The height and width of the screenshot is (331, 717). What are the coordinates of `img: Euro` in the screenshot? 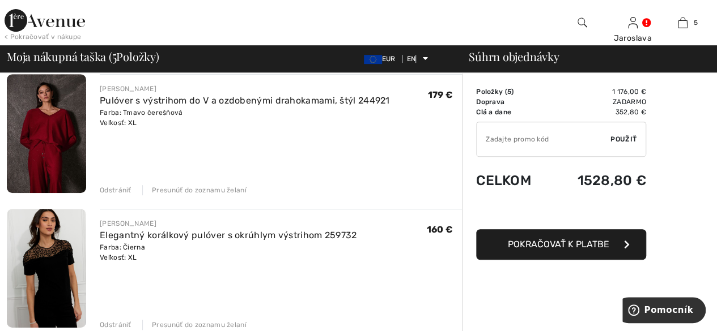 It's located at (373, 59).